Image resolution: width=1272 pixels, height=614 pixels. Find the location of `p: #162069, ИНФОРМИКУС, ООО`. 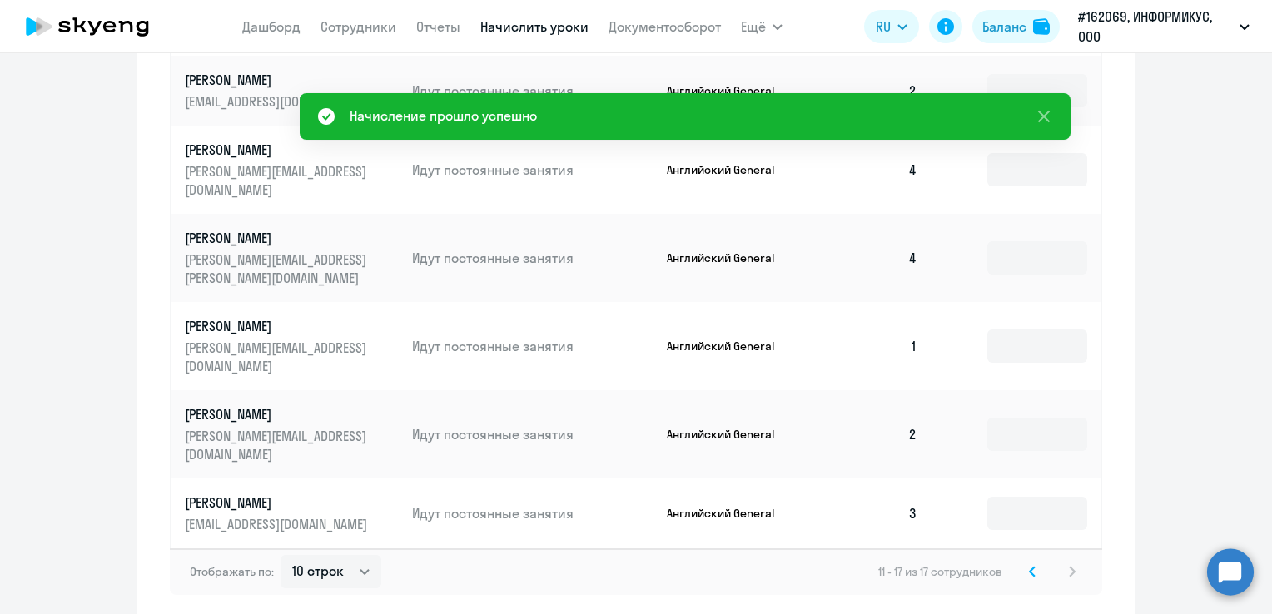

p: #162069, ИНФОРМИКУС, ООО is located at coordinates (1155, 27).